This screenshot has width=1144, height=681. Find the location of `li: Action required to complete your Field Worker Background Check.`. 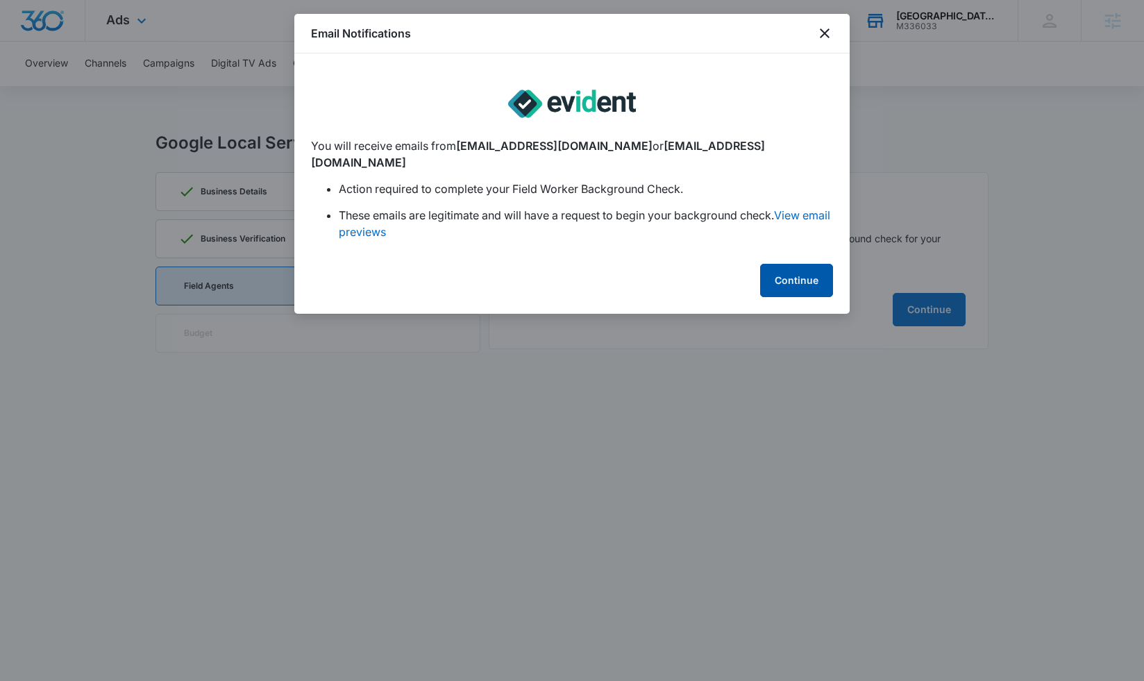

li: Action required to complete your Field Worker Background Check. is located at coordinates (586, 189).